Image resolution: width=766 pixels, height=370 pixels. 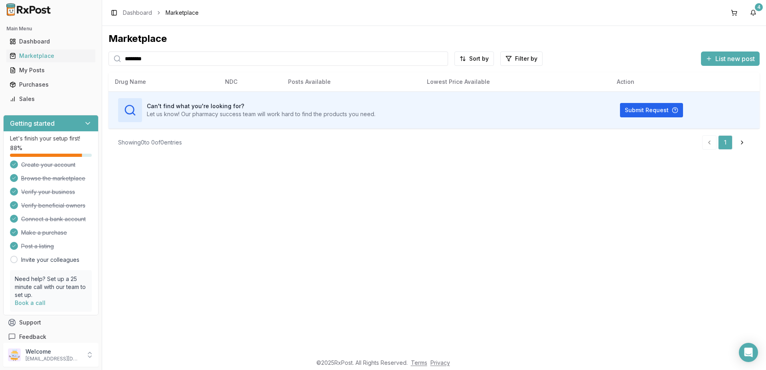 I want to click on button: Purchases, so click(x=51, y=85).